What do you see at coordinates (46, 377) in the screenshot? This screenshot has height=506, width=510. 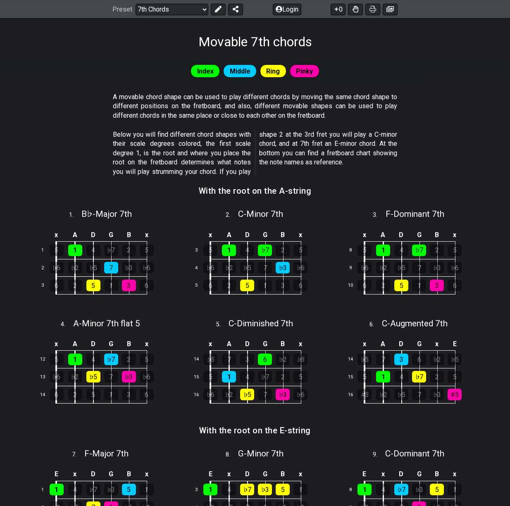 I see `td: 13` at bounding box center [46, 377].